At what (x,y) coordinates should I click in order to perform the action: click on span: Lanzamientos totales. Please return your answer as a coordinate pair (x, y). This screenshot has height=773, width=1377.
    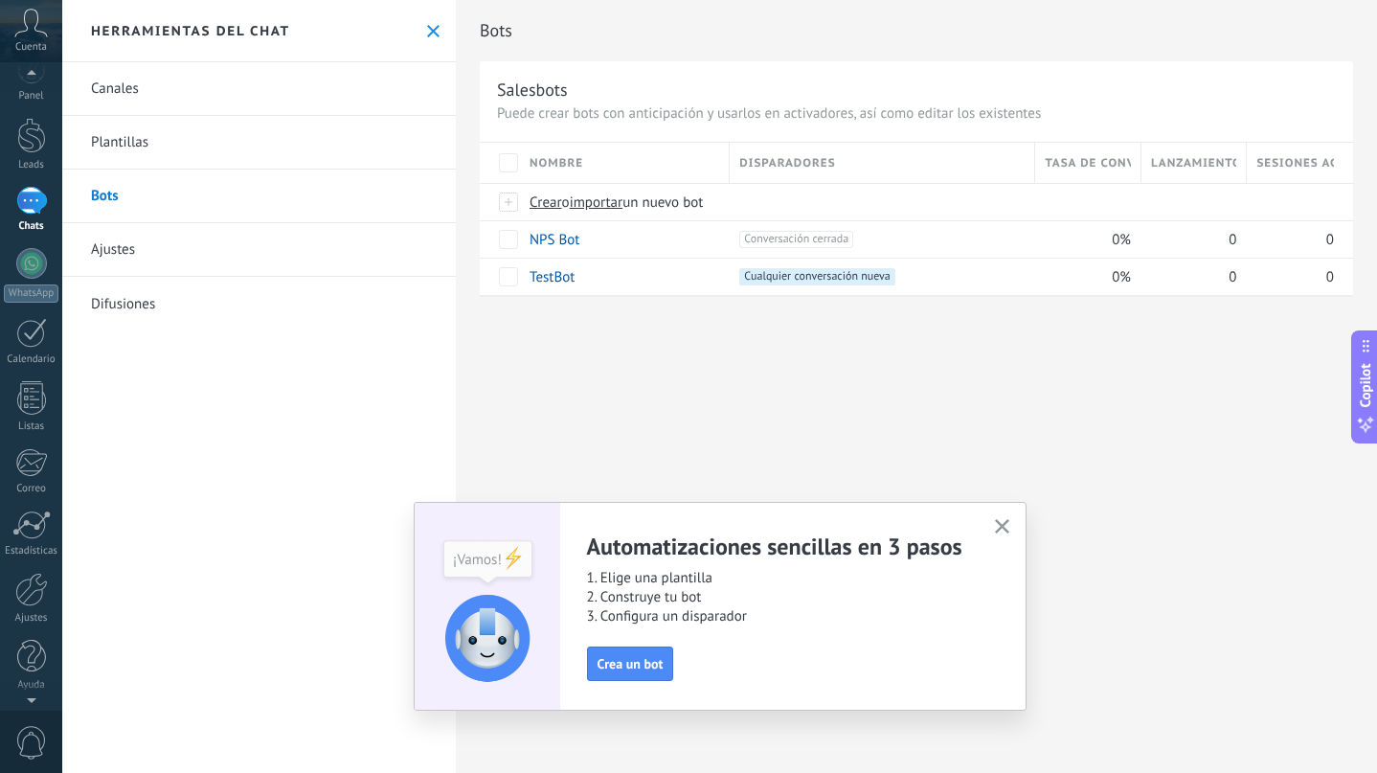
    Looking at the image, I should click on (1194, 163).